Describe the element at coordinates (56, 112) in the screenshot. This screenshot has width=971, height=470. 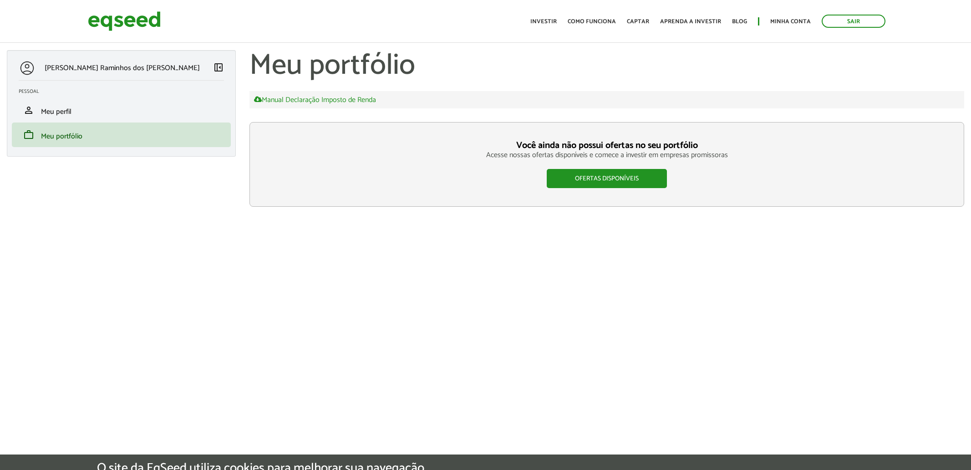
I see `span: Meu perfil` at that location.